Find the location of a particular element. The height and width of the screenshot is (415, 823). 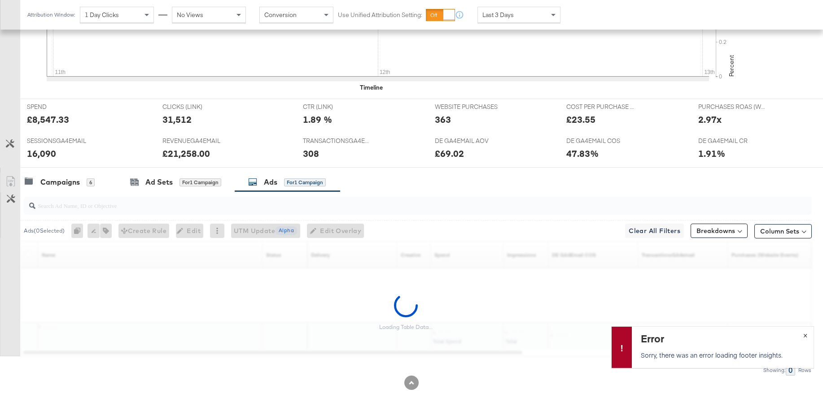

label: Use Unified Attribution Setting: is located at coordinates (380, 15).